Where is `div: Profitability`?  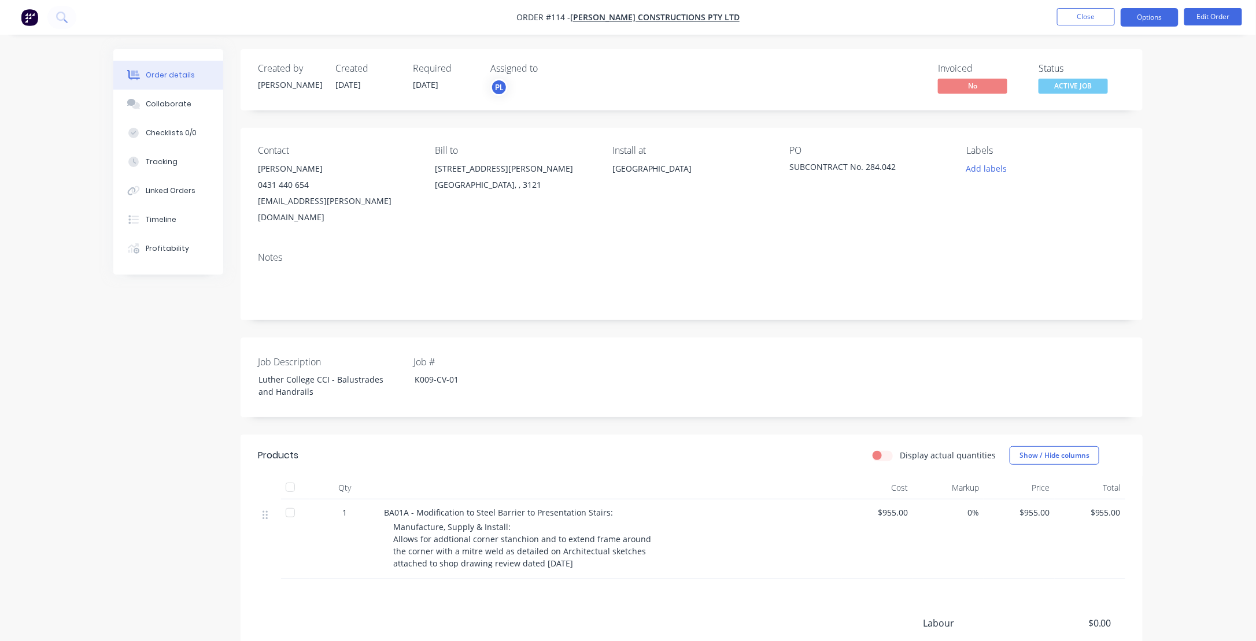
div: Profitability is located at coordinates (167, 249).